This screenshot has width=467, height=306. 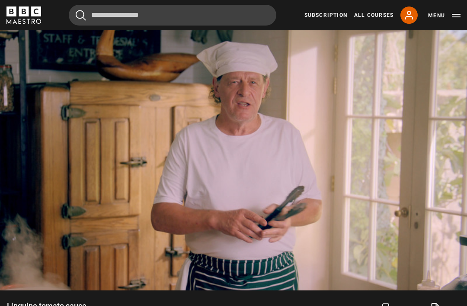 What do you see at coordinates (445, 16) in the screenshot?
I see `button: Toggle navigation` at bounding box center [445, 16].